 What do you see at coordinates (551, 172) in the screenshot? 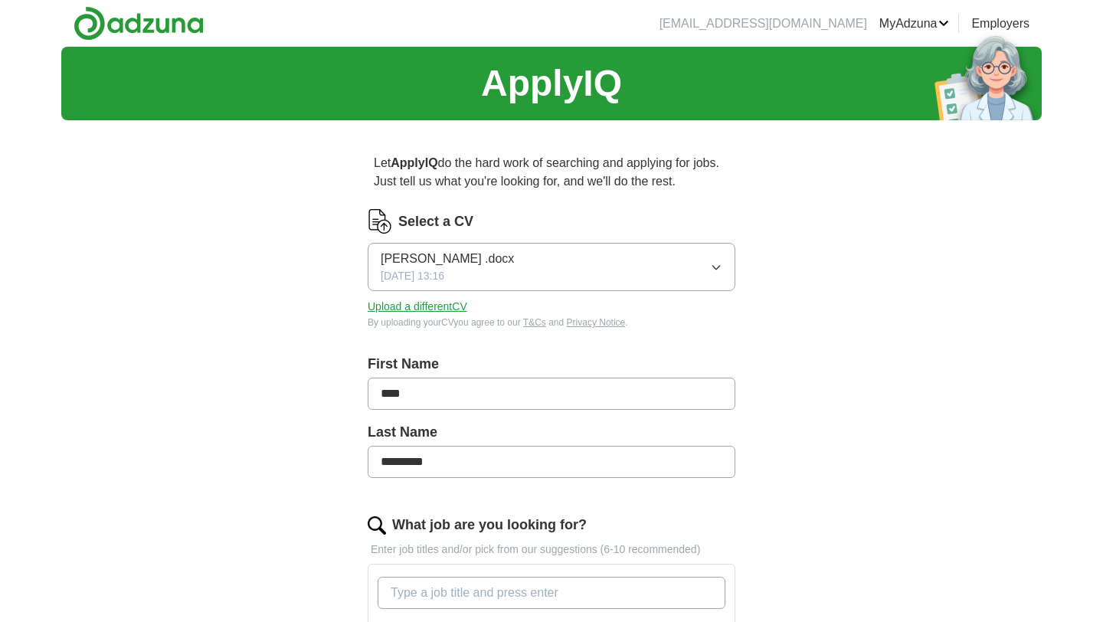
I see `p: Let do the hard work of searching and applying for jobs. Just tell us what you're looking for, an...` at bounding box center [551, 172].